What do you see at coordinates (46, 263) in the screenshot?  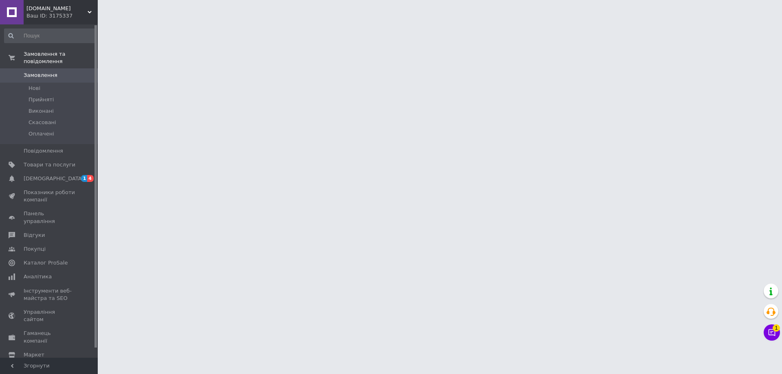 I see `span: Каталог ProSale` at bounding box center [46, 263].